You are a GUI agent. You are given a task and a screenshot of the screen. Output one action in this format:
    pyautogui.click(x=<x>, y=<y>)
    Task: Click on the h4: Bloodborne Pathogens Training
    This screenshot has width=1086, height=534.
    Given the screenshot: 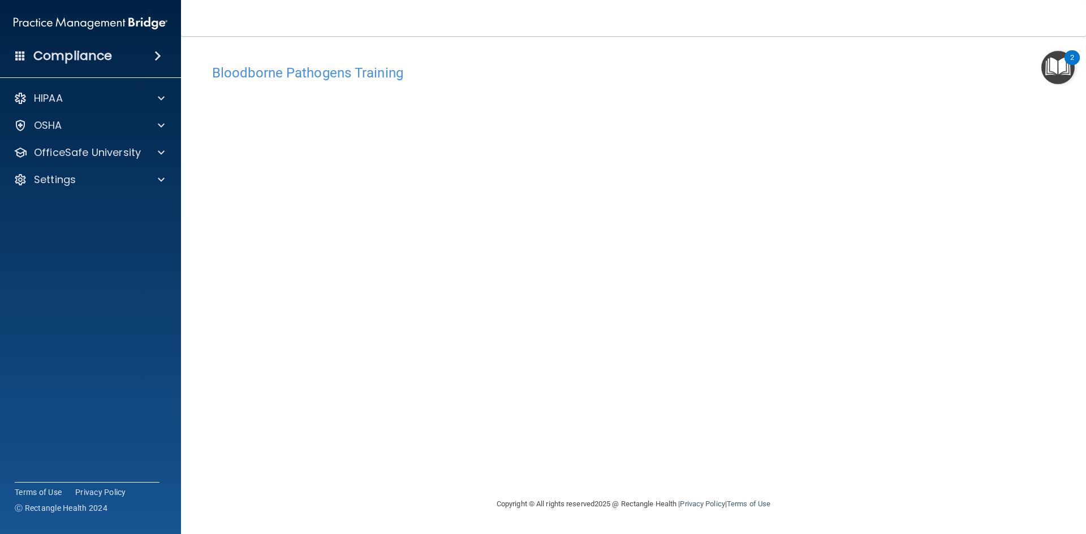 What is the action you would take?
    pyautogui.click(x=633, y=73)
    